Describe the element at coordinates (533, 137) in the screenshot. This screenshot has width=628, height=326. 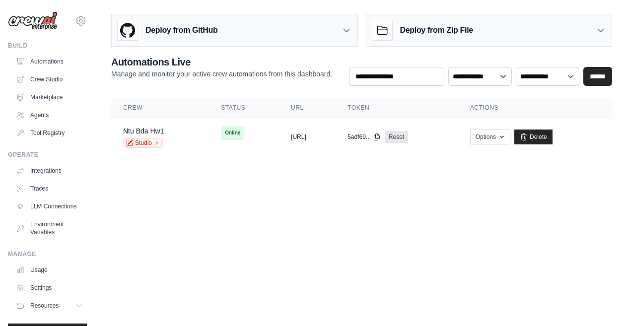
I see `a: Delete` at that location.